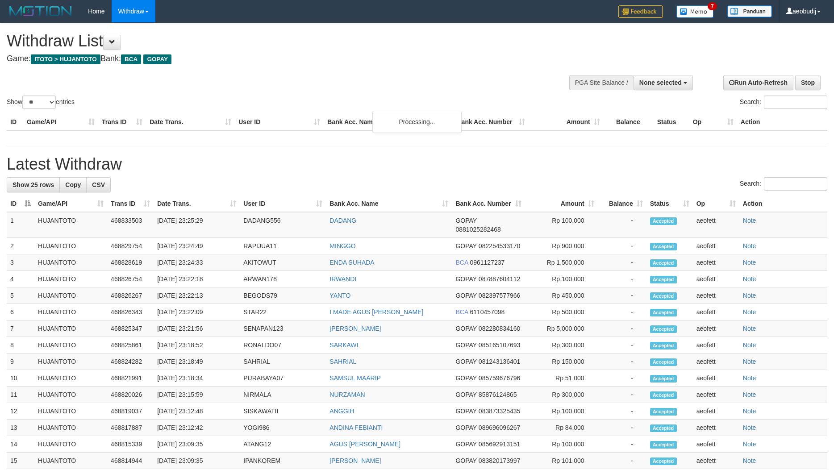 This screenshot has width=834, height=470. I want to click on td: 4, so click(21, 279).